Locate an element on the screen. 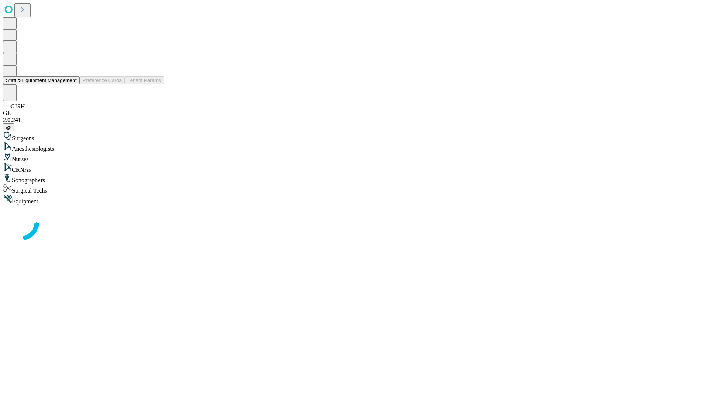  div: Surgical Techs is located at coordinates (359, 189).